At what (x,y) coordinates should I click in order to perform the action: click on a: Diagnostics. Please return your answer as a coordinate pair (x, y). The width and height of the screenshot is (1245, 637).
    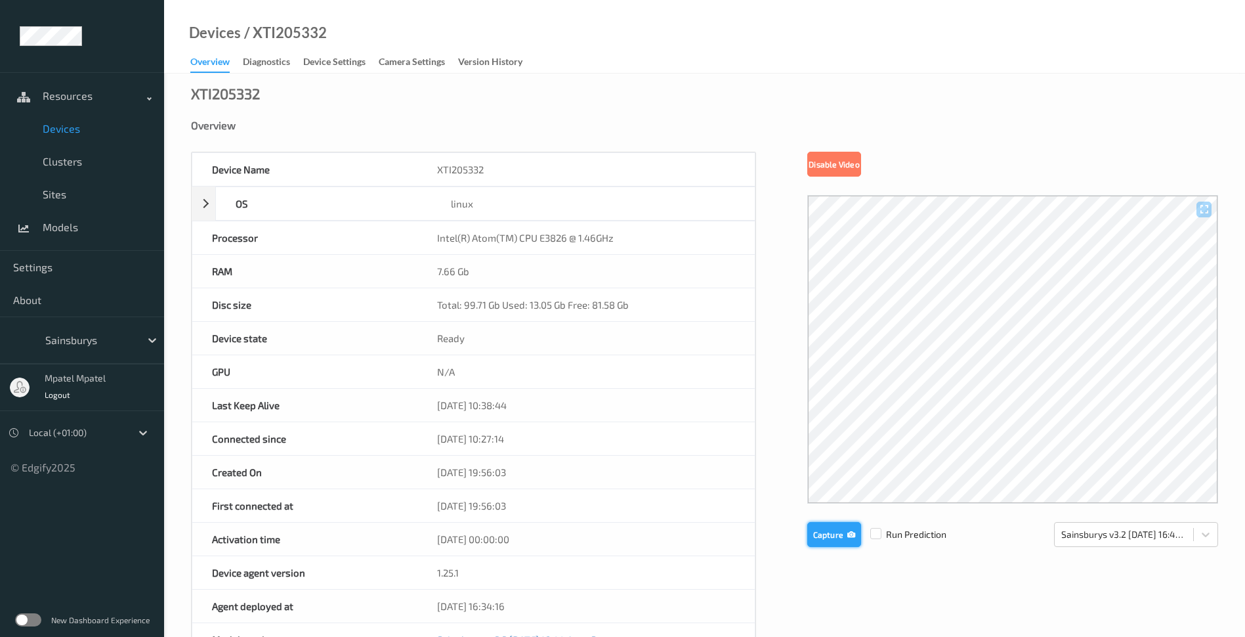
    Looking at the image, I should click on (273, 62).